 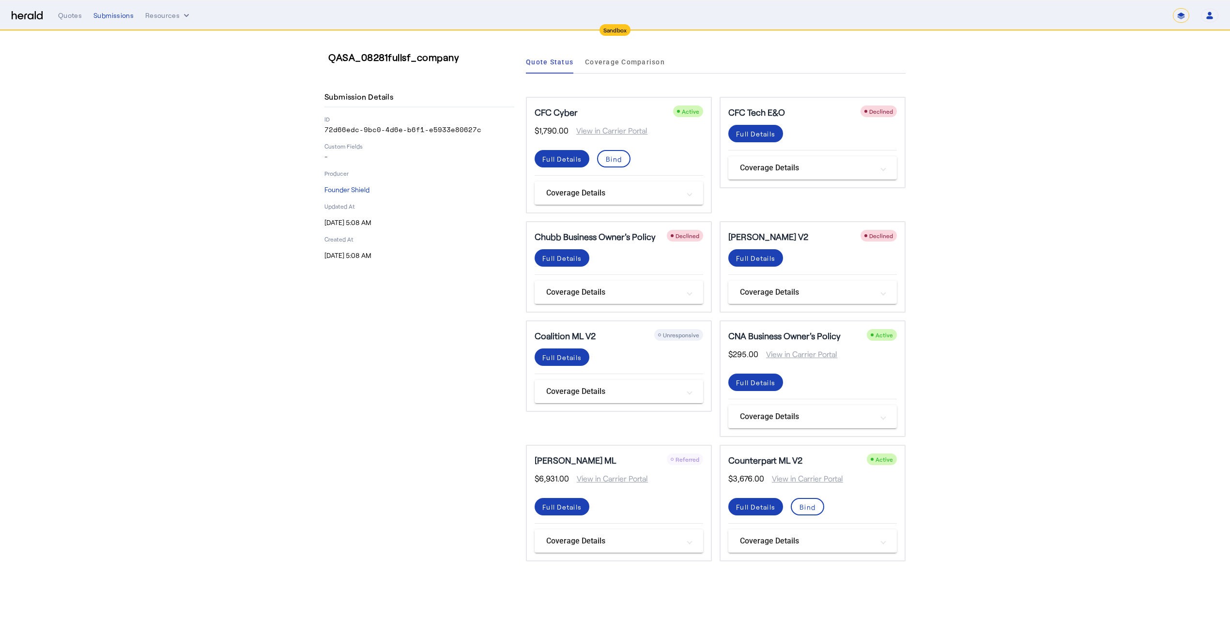 What do you see at coordinates (70, 15) in the screenshot?
I see `div: Quotes` at bounding box center [70, 15].